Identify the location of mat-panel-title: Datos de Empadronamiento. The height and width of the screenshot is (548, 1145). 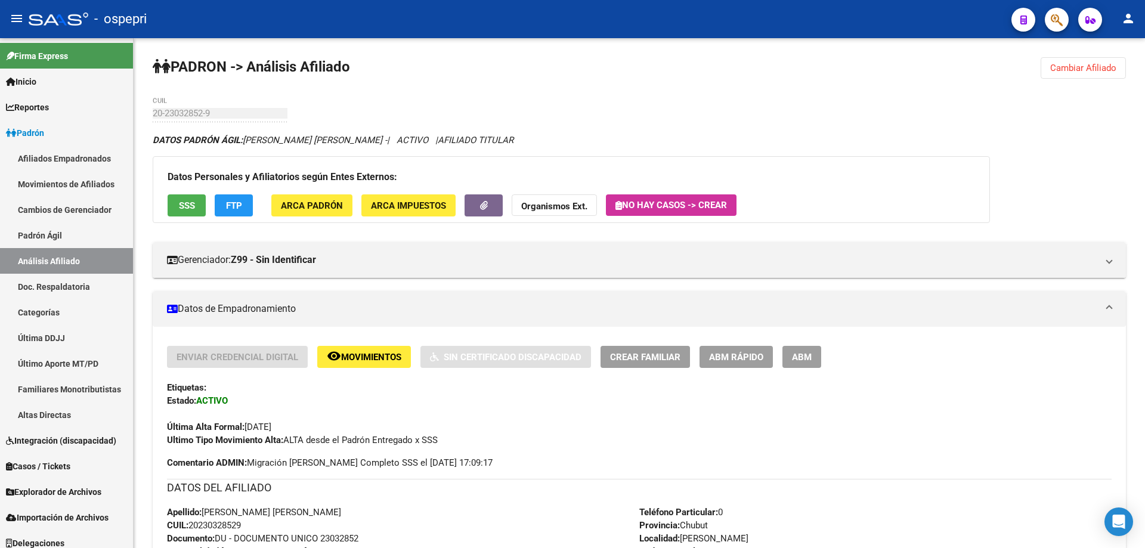
(632, 309).